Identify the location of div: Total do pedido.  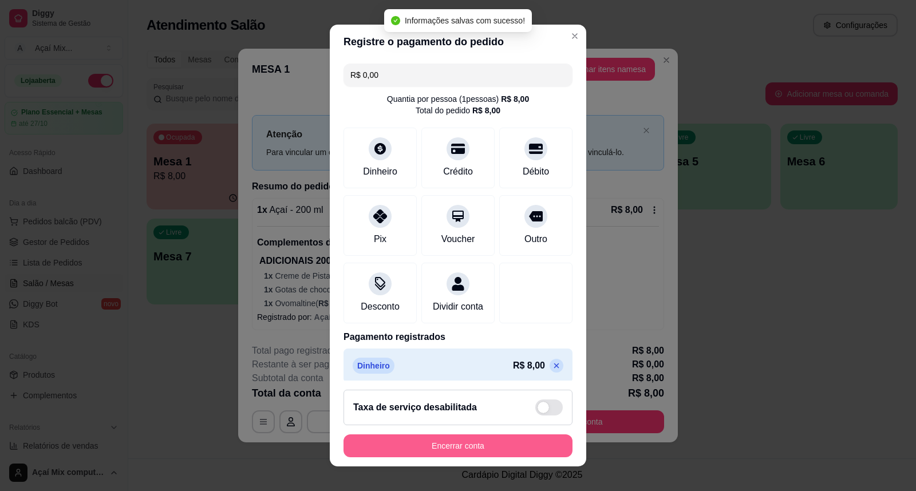
(458, 111).